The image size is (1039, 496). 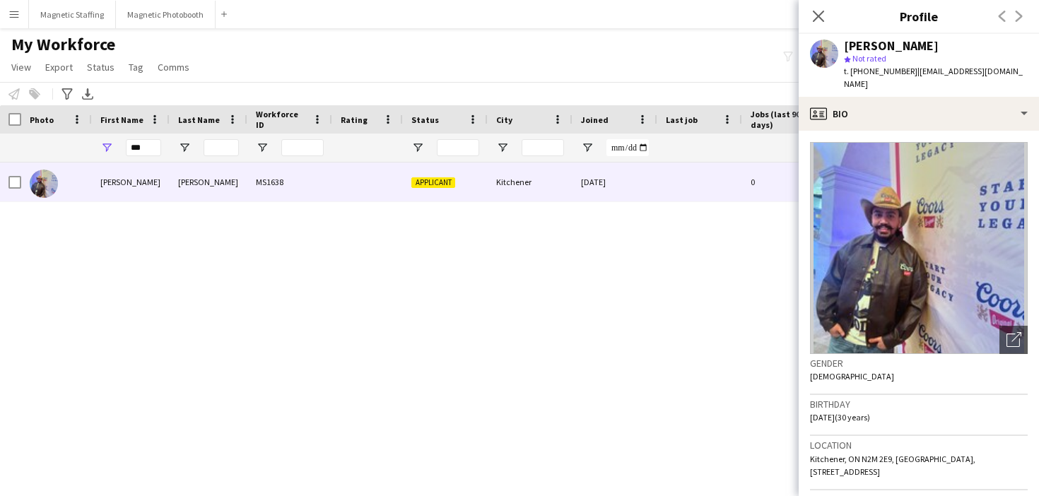 I want to click on div: Open photos pop-in, so click(x=1014, y=340).